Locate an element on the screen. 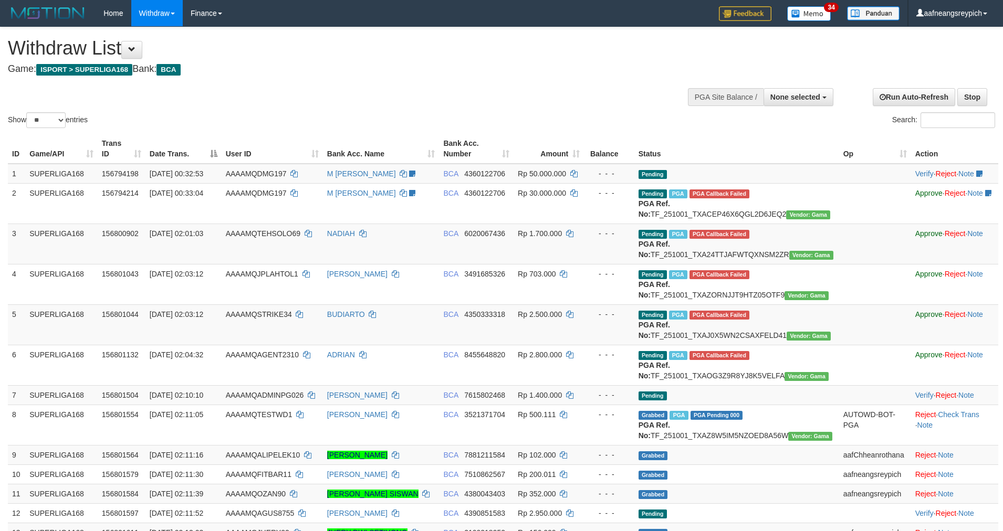 The height and width of the screenshot is (531, 1003). span: 156800902 is located at coordinates (120, 234).